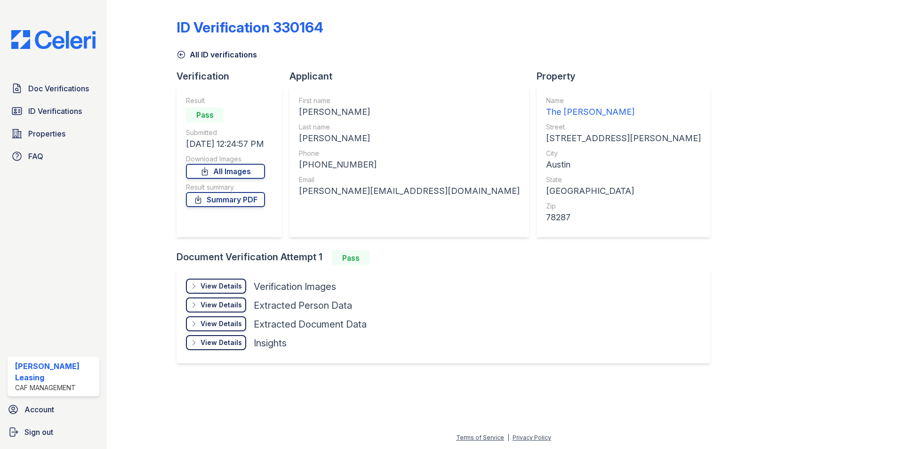 This screenshot has width=900, height=449. What do you see at coordinates (270, 343) in the screenshot?
I see `div: Insights` at bounding box center [270, 343].